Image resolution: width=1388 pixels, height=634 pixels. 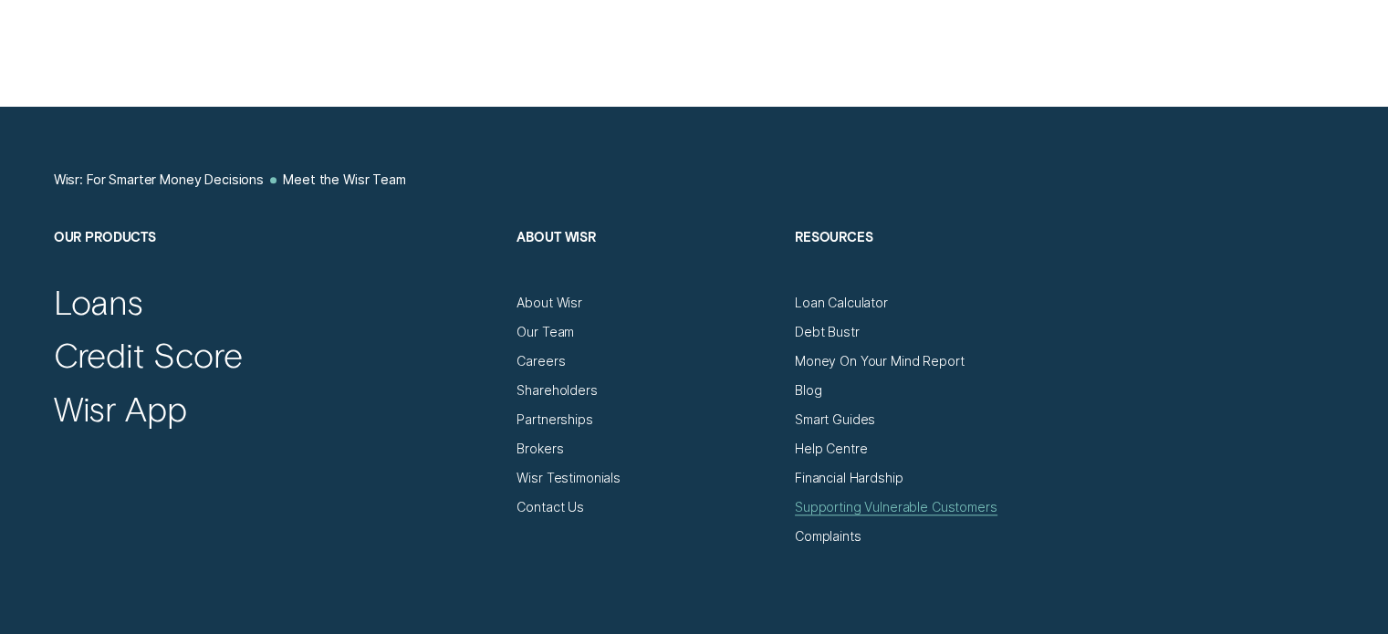 What do you see at coordinates (344, 180) in the screenshot?
I see `a: Meet the Wisr Team` at bounding box center [344, 180].